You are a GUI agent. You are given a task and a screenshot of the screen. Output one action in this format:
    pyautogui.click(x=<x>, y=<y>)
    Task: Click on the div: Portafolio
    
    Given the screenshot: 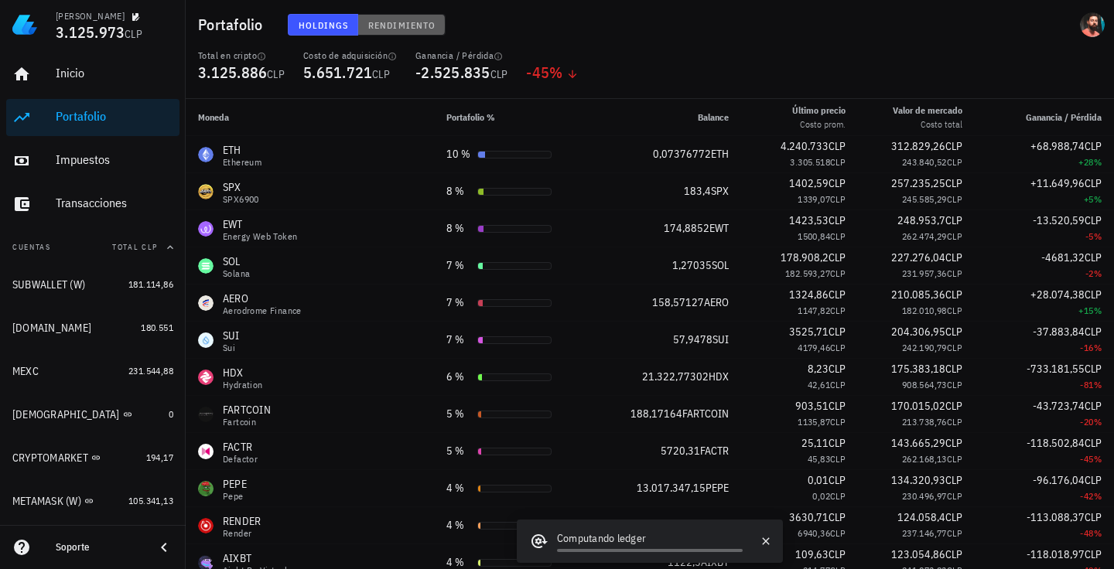 What is the action you would take?
    pyautogui.click(x=114, y=116)
    